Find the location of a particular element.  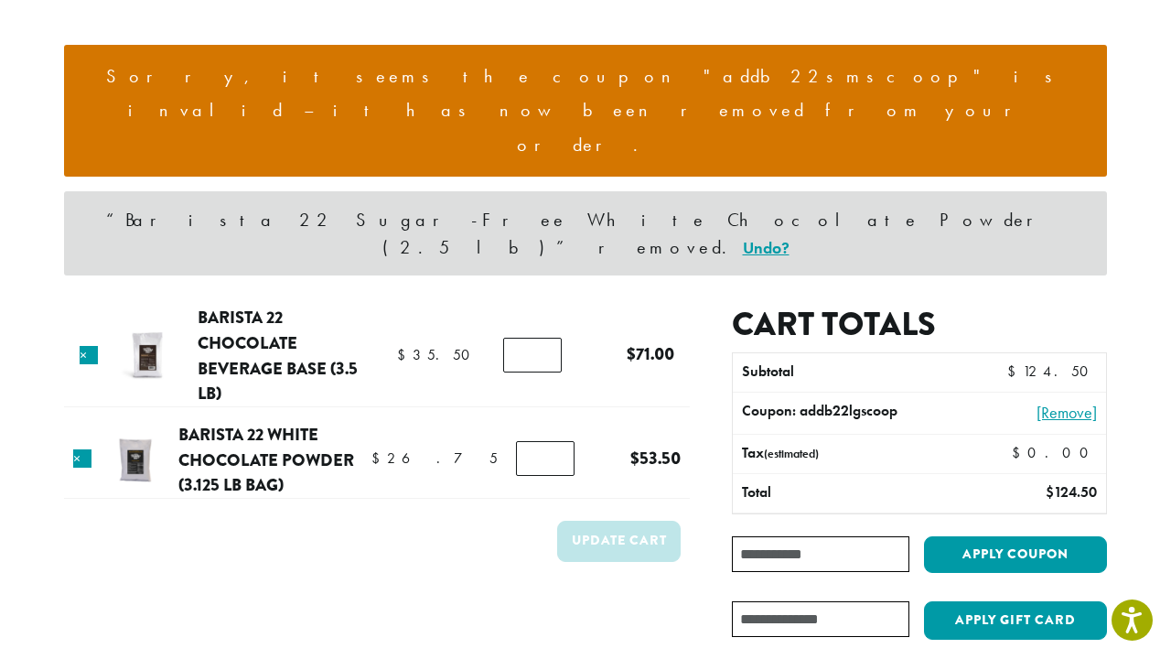

a: [Remove] is located at coordinates (1031, 412).